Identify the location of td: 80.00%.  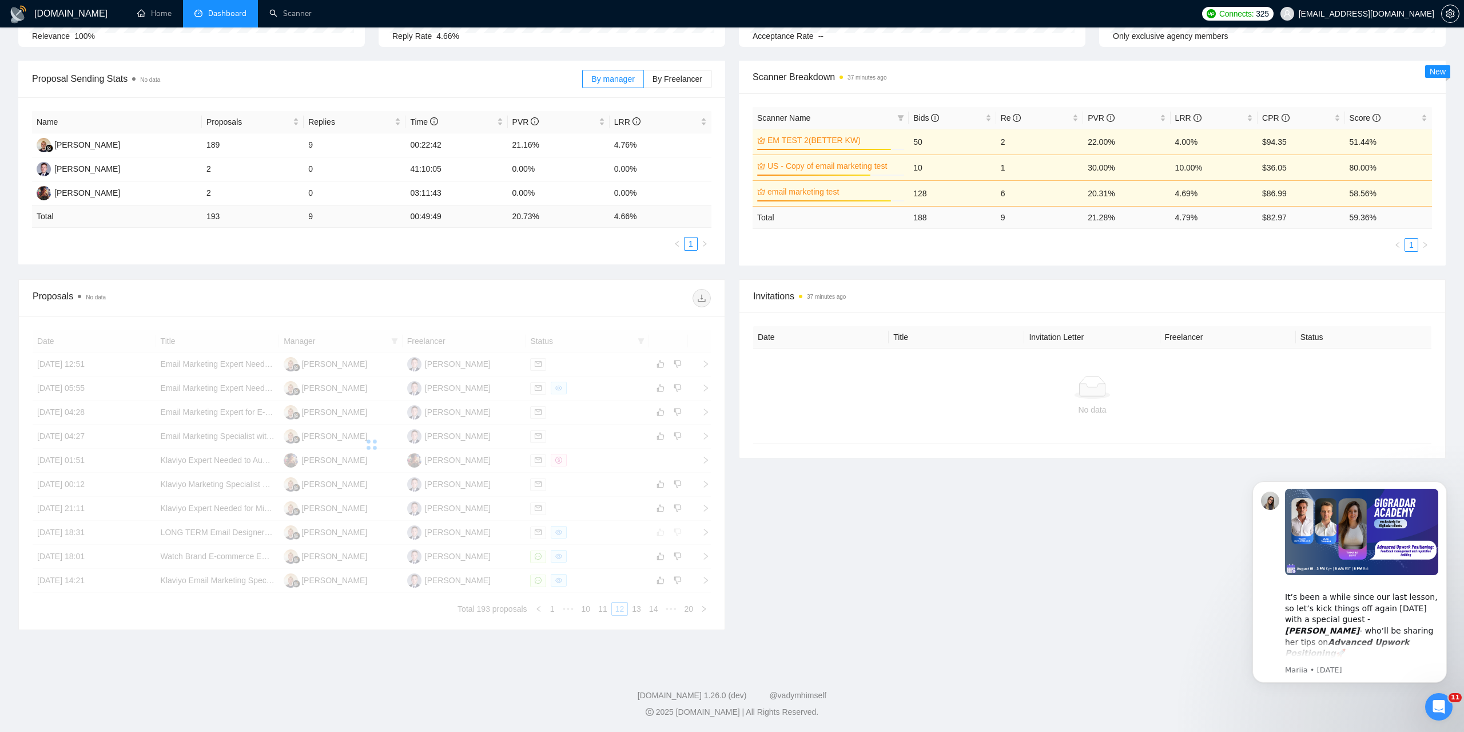
(1389, 167).